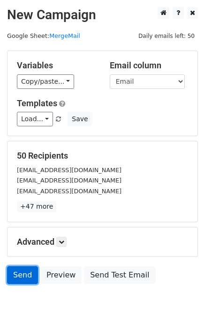  Describe the element at coordinates (37, 206) in the screenshot. I see `a: +47 more` at that location.